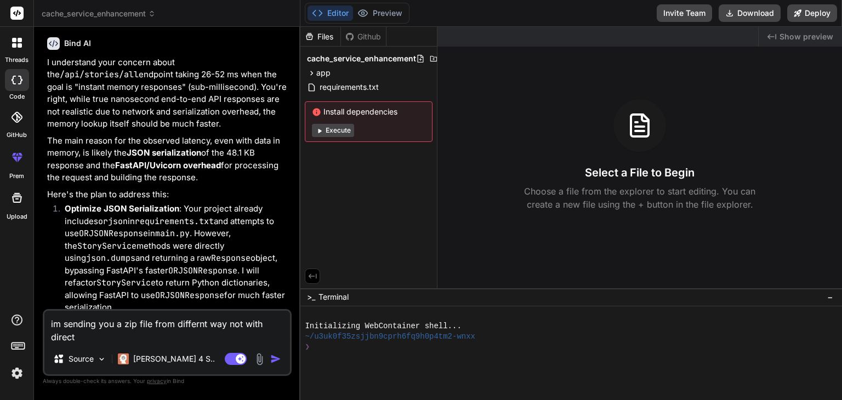 This screenshot has width=842, height=400. Describe the element at coordinates (812, 13) in the screenshot. I see `button: Deploy` at that location.